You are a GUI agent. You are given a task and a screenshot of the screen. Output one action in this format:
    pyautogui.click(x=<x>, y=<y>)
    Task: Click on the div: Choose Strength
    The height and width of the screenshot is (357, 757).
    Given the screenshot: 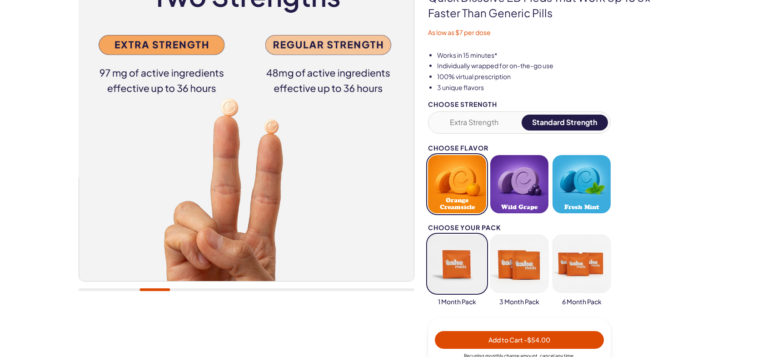 What is the action you would take?
    pyautogui.click(x=519, y=104)
    